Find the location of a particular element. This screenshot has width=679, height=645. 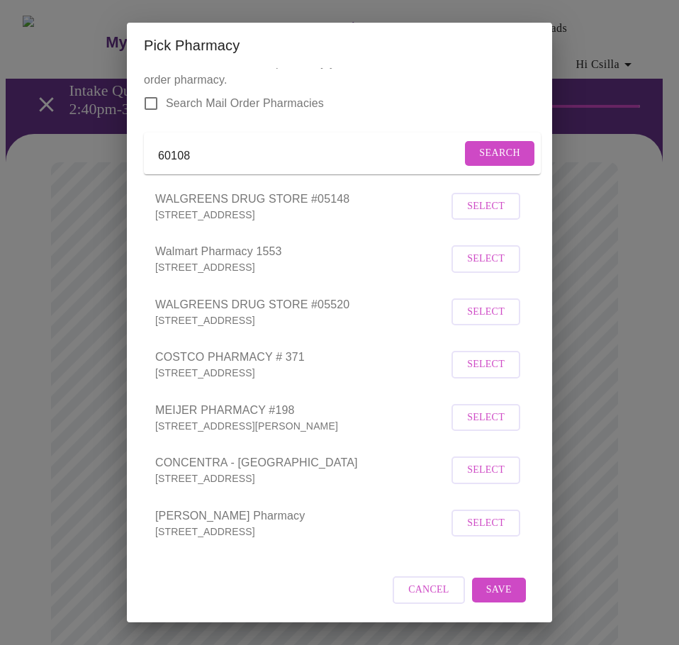

span: WALGREENS DRUG STORE #05148 is located at coordinates (301, 199).